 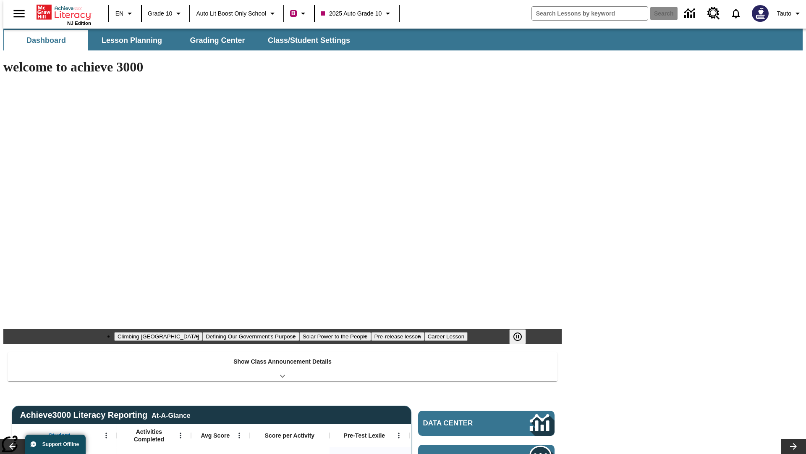 I want to click on button: Support Offline, so click(x=55, y=444).